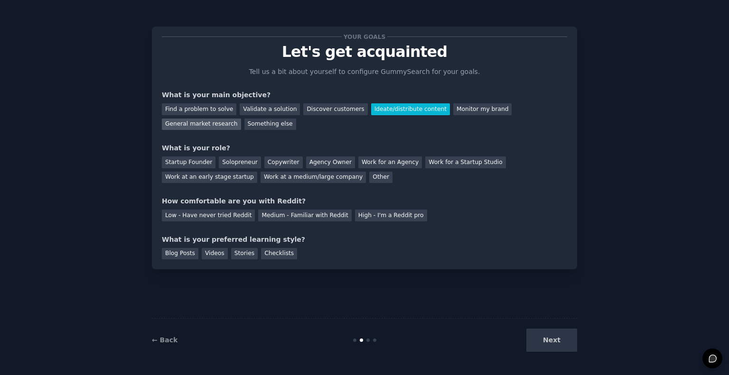 This screenshot has width=729, height=375. What do you see at coordinates (364, 37) in the screenshot?
I see `span: Your goals` at bounding box center [364, 37].